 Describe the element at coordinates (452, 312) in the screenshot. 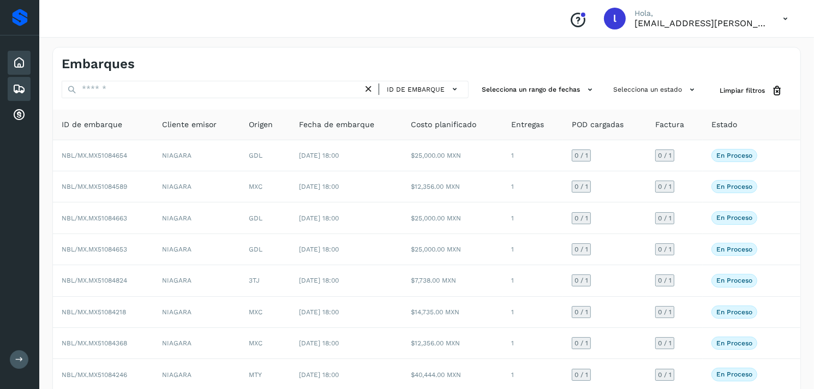

I see `td: $14,735.00 MXN` at that location.